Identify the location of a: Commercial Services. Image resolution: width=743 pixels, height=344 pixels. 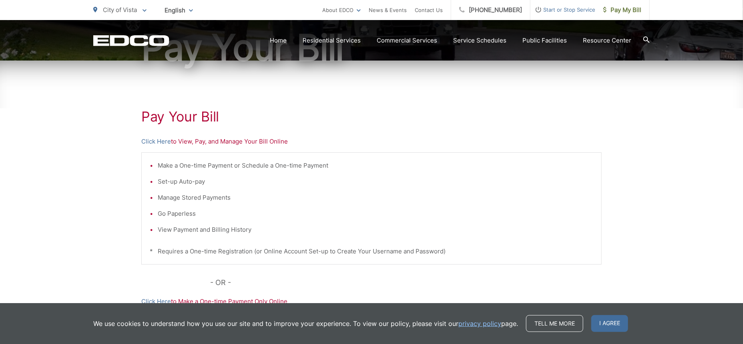
(407, 40).